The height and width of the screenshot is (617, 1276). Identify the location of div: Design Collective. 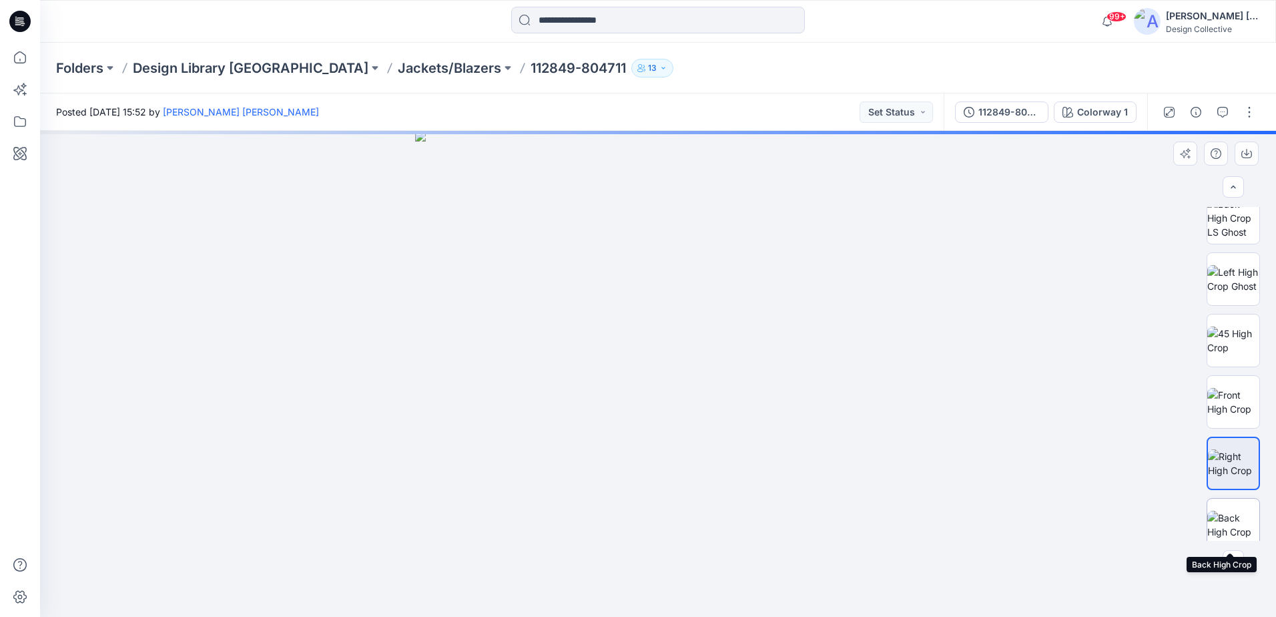
(1212, 29).